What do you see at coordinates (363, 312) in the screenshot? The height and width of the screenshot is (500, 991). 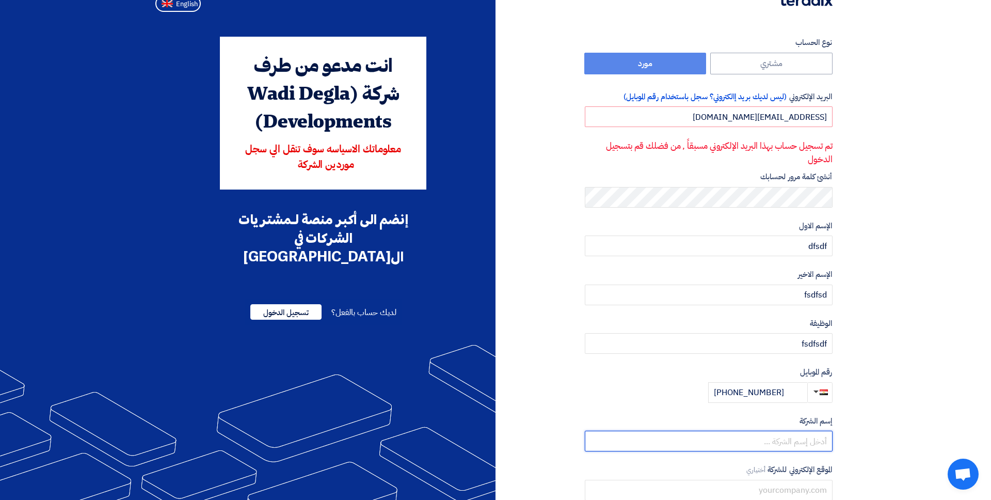 I see `span: لديك حساب بالفعل؟` at bounding box center [363, 312].